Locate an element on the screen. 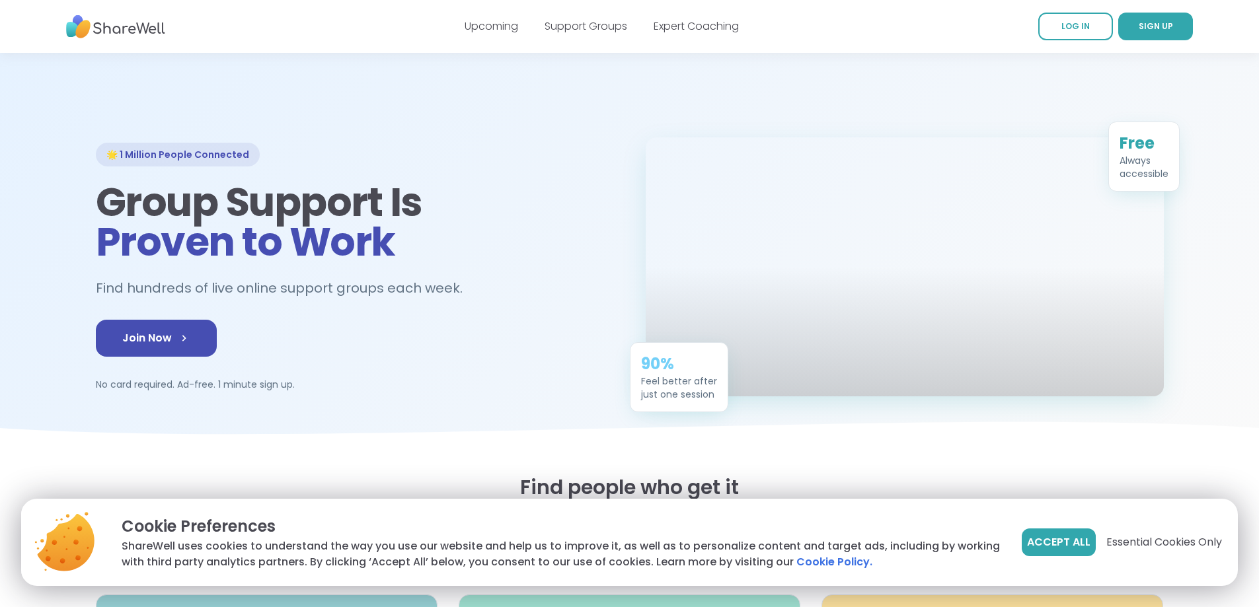  a: Upcoming is located at coordinates (491, 26).